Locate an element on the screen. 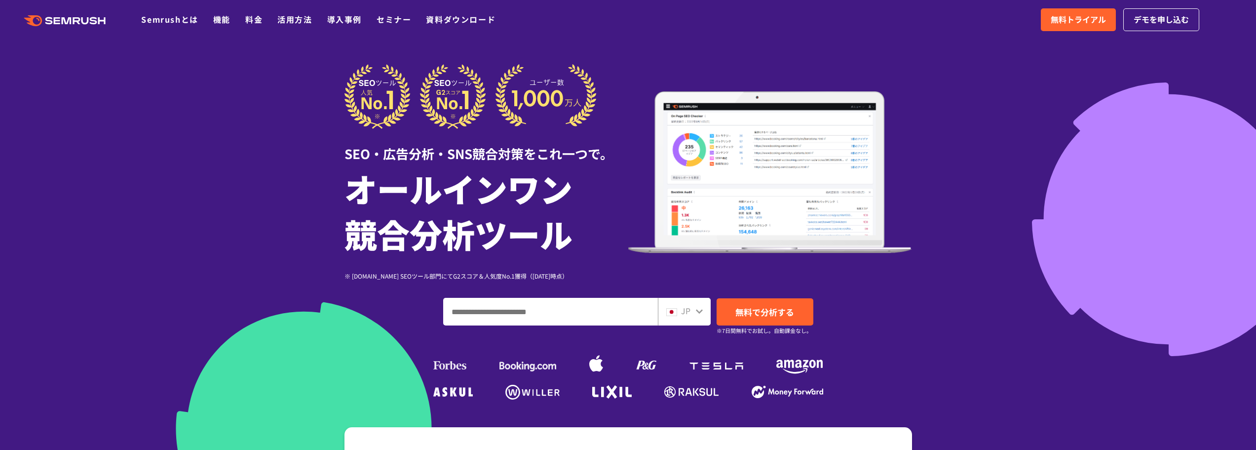  div: SEO・広告分析・SNS競合対策をこれ一つで。 is located at coordinates (486, 146).